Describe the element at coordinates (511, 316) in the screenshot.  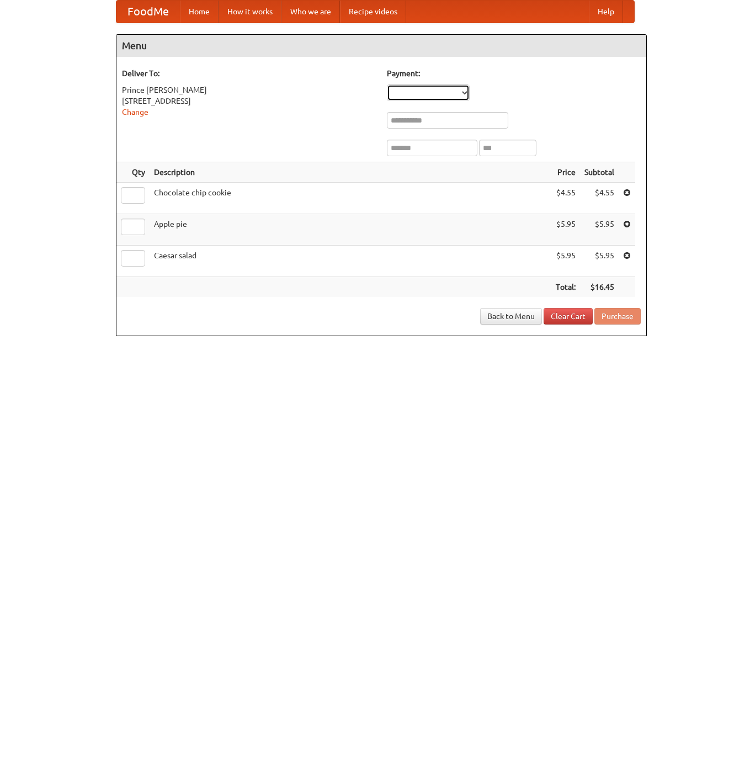
I see `a: Back to Menu` at that location.